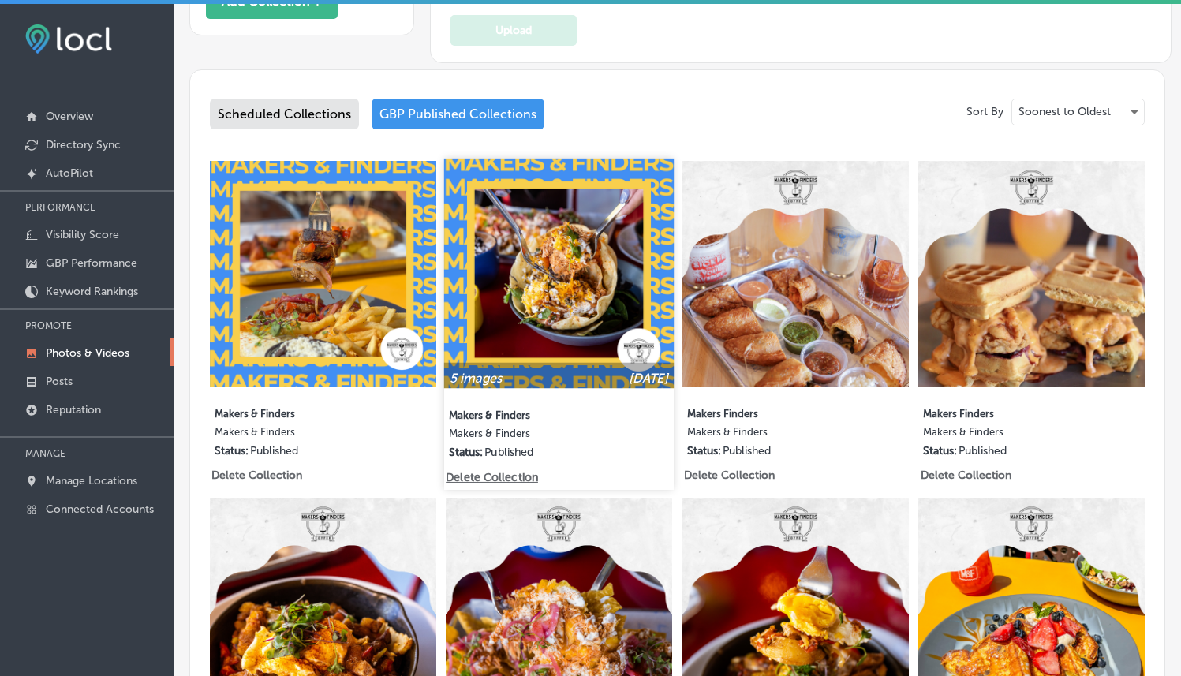 This screenshot has height=676, width=1181. I want to click on div: Scheduled Collections, so click(284, 114).